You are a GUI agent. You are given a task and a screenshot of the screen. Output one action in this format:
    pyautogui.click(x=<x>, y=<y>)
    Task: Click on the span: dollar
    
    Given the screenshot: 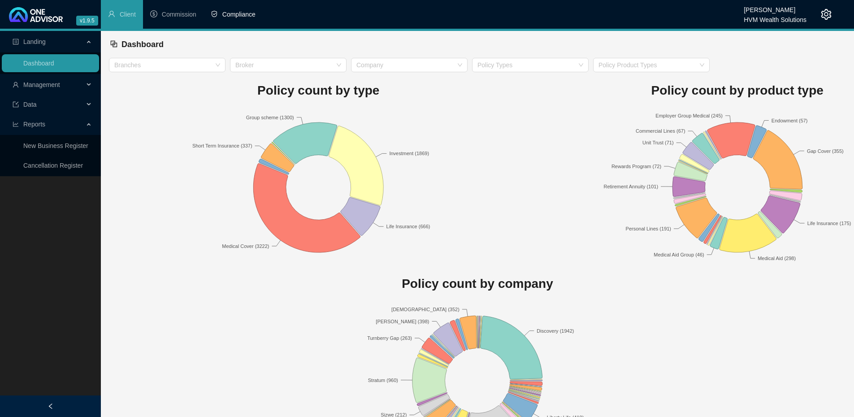 What is the action you would take?
    pyautogui.click(x=154, y=14)
    